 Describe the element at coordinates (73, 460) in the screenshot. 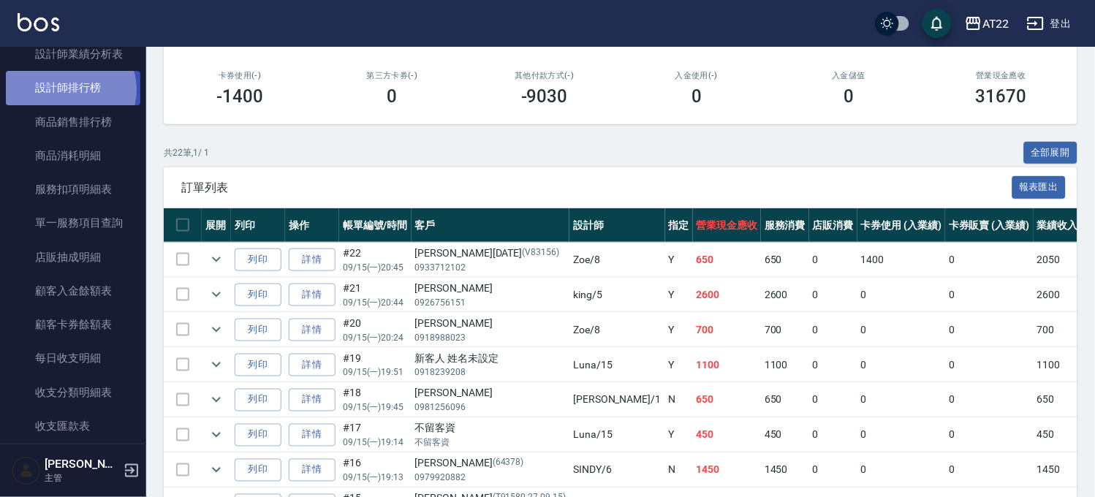

I see `a: 費用分析表` at that location.